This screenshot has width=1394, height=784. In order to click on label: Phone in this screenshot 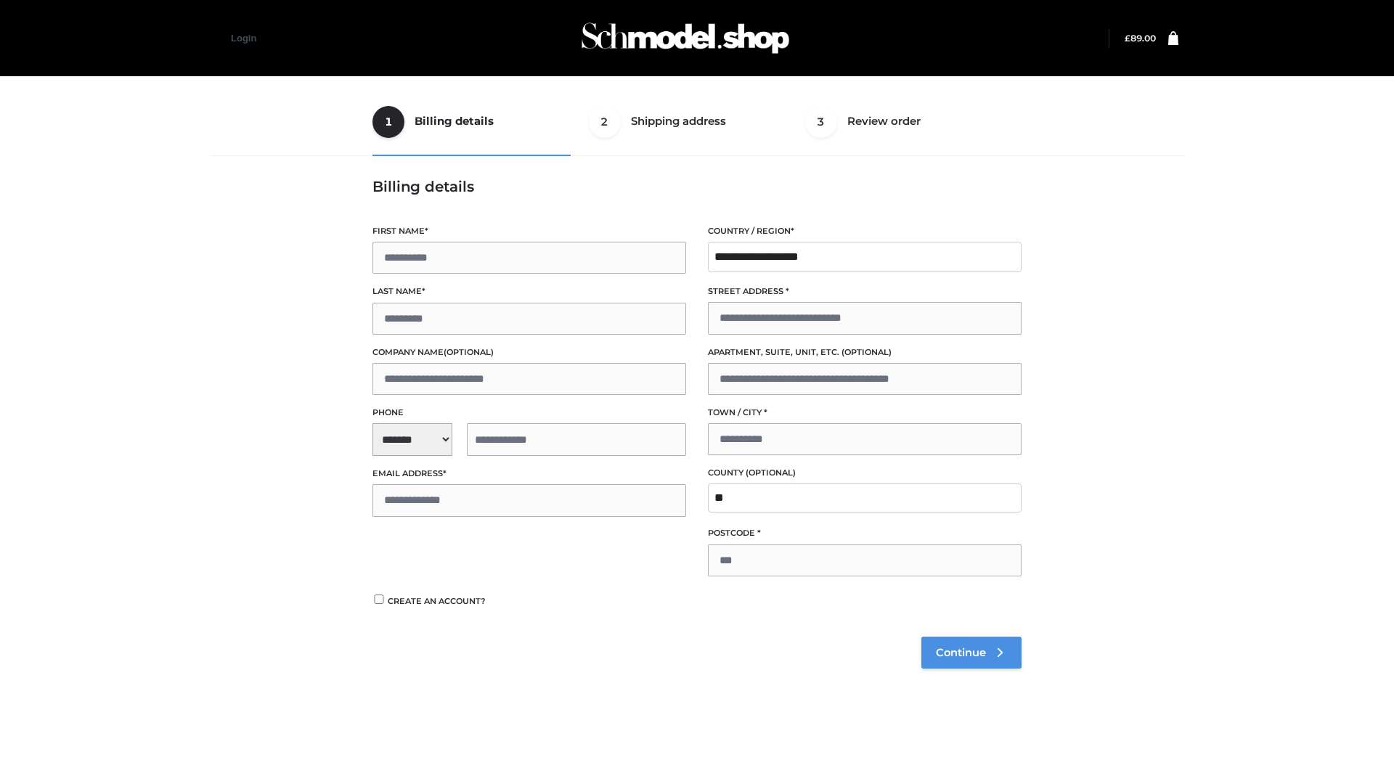, I will do `click(529, 412)`.